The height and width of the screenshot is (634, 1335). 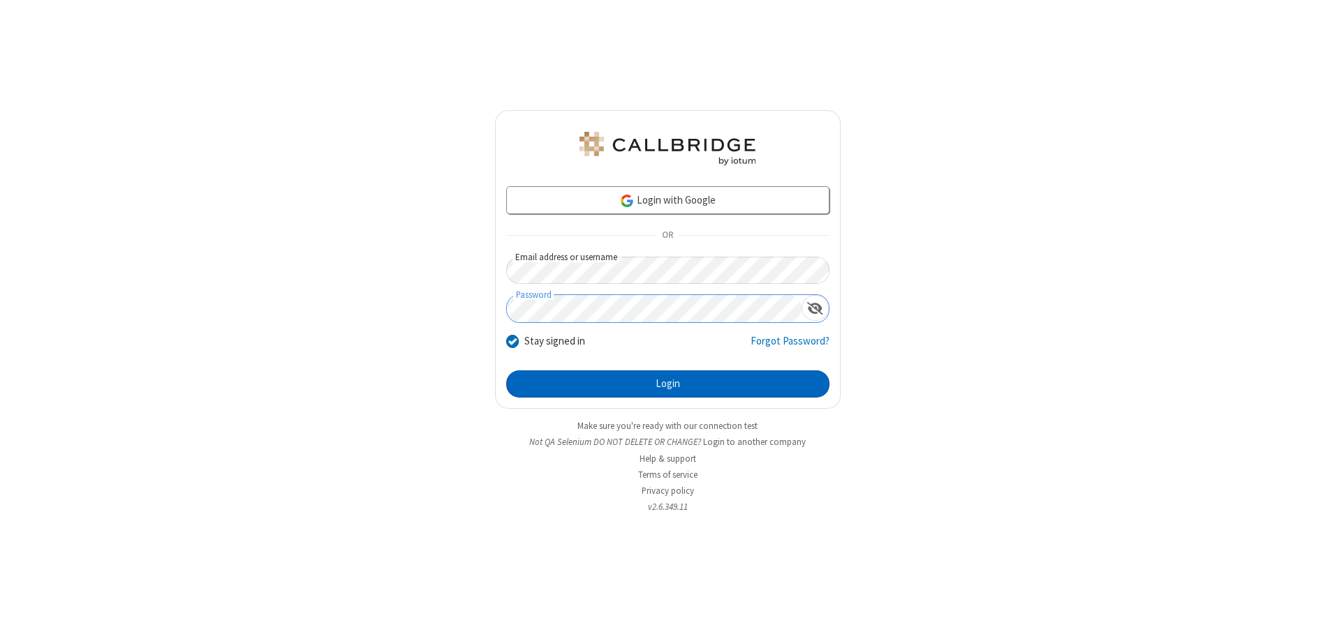 I want to click on li: v2.6.349.11, so click(x=667, y=507).